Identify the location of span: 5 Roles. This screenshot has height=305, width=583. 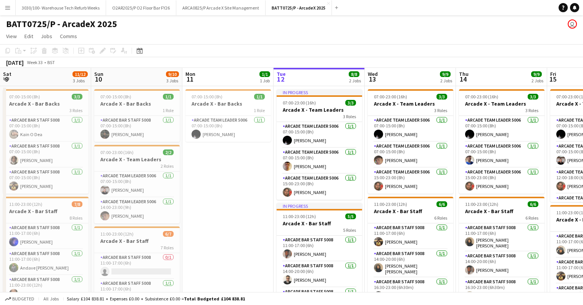
(349, 230).